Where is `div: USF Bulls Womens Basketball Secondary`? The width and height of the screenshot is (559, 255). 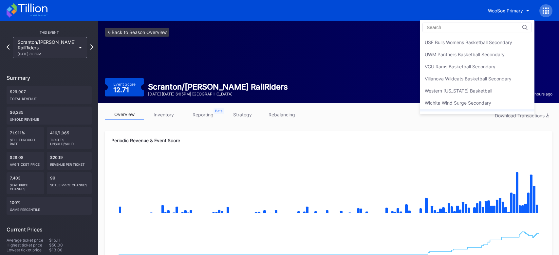
div: USF Bulls Womens Basketball Secondary is located at coordinates (468, 42).